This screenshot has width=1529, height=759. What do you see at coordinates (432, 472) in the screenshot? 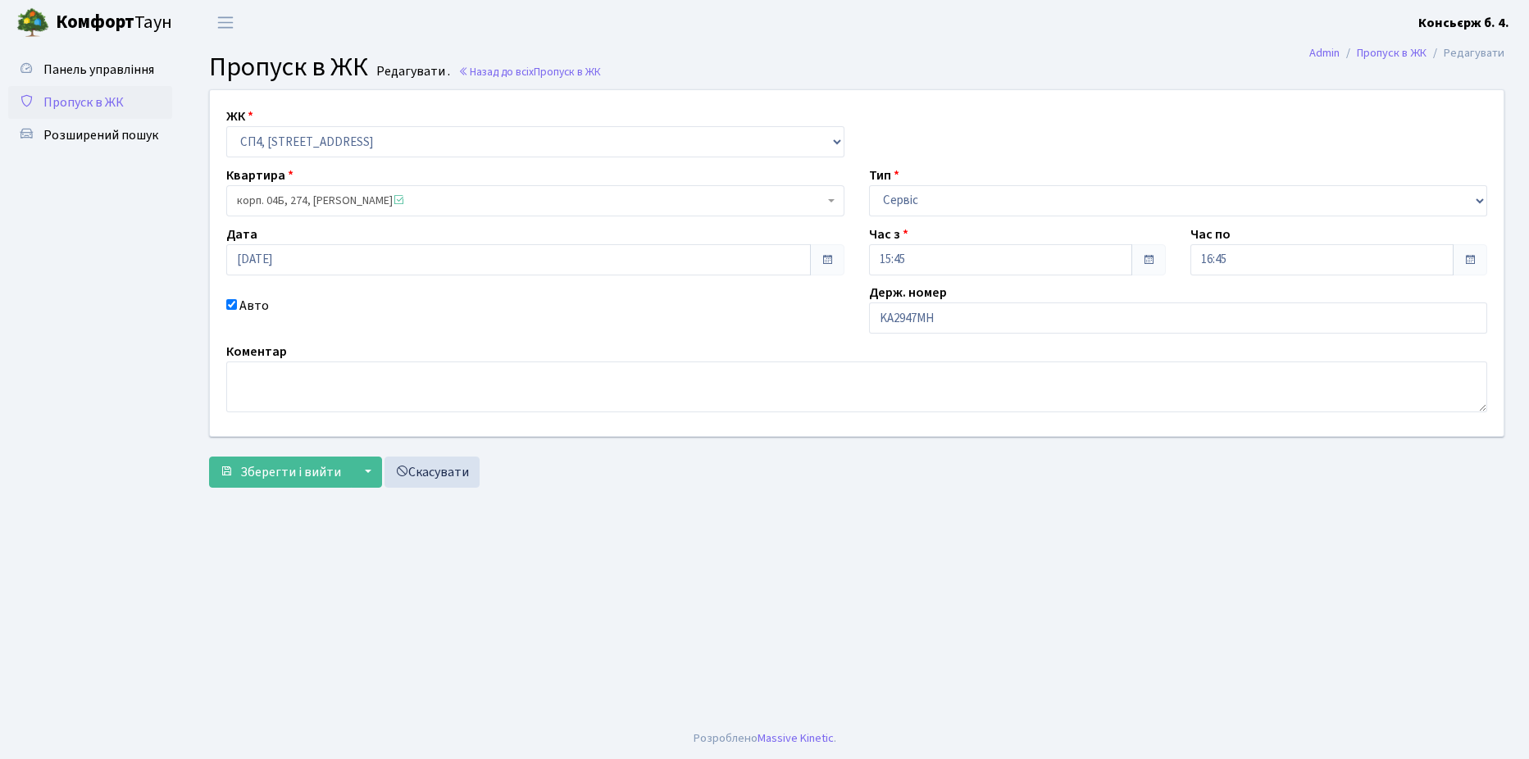
I see `a: Скасувати` at bounding box center [432, 472].